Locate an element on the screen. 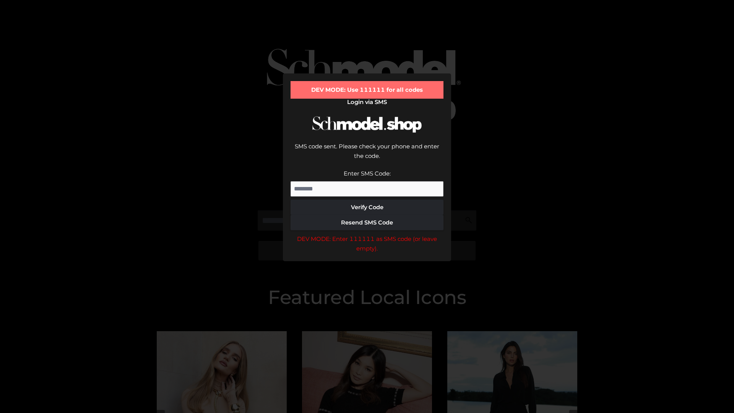 The height and width of the screenshot is (413, 734). button: Verify Code is located at coordinates (367, 207).